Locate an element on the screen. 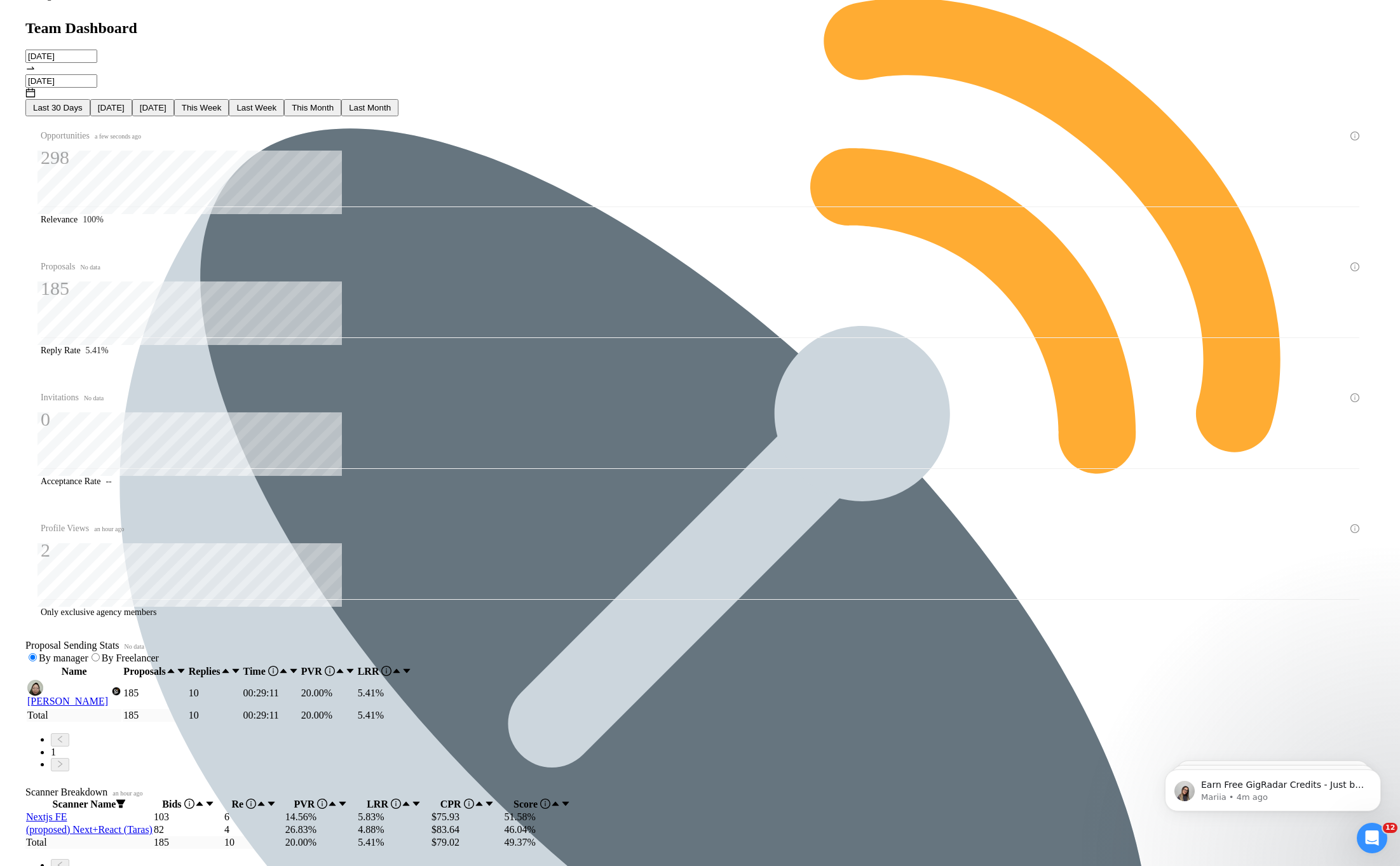  button: Last Week is located at coordinates (256, 107).